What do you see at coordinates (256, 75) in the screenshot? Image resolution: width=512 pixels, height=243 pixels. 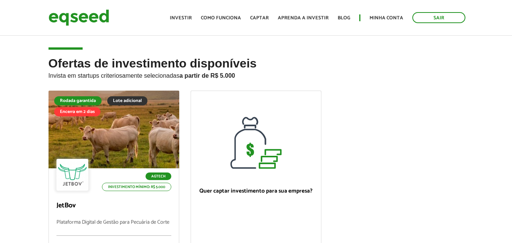 I see `p: Invista em startups criteriosamente selecionadas` at bounding box center [256, 75].